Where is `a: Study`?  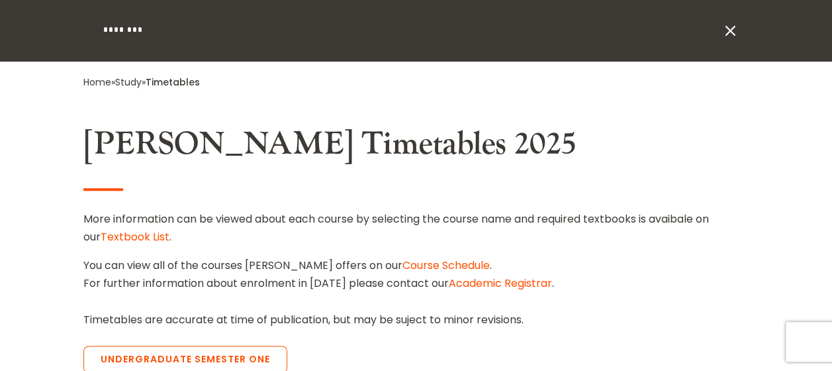
a: Study is located at coordinates (128, 82).